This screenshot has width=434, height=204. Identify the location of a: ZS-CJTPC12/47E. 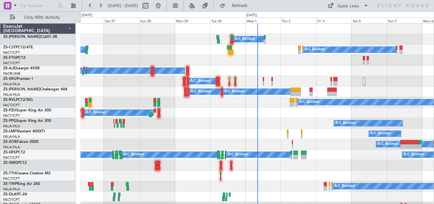
(18, 47).